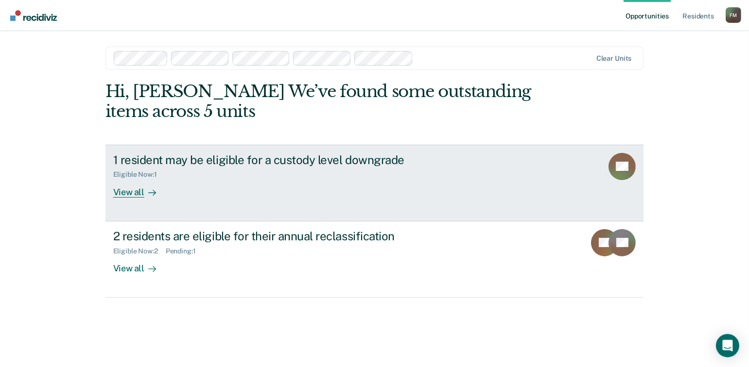 The height and width of the screenshot is (367, 749). What do you see at coordinates (139, 174) in the screenshot?
I see `div: Eligible Now : 1` at bounding box center [139, 174].